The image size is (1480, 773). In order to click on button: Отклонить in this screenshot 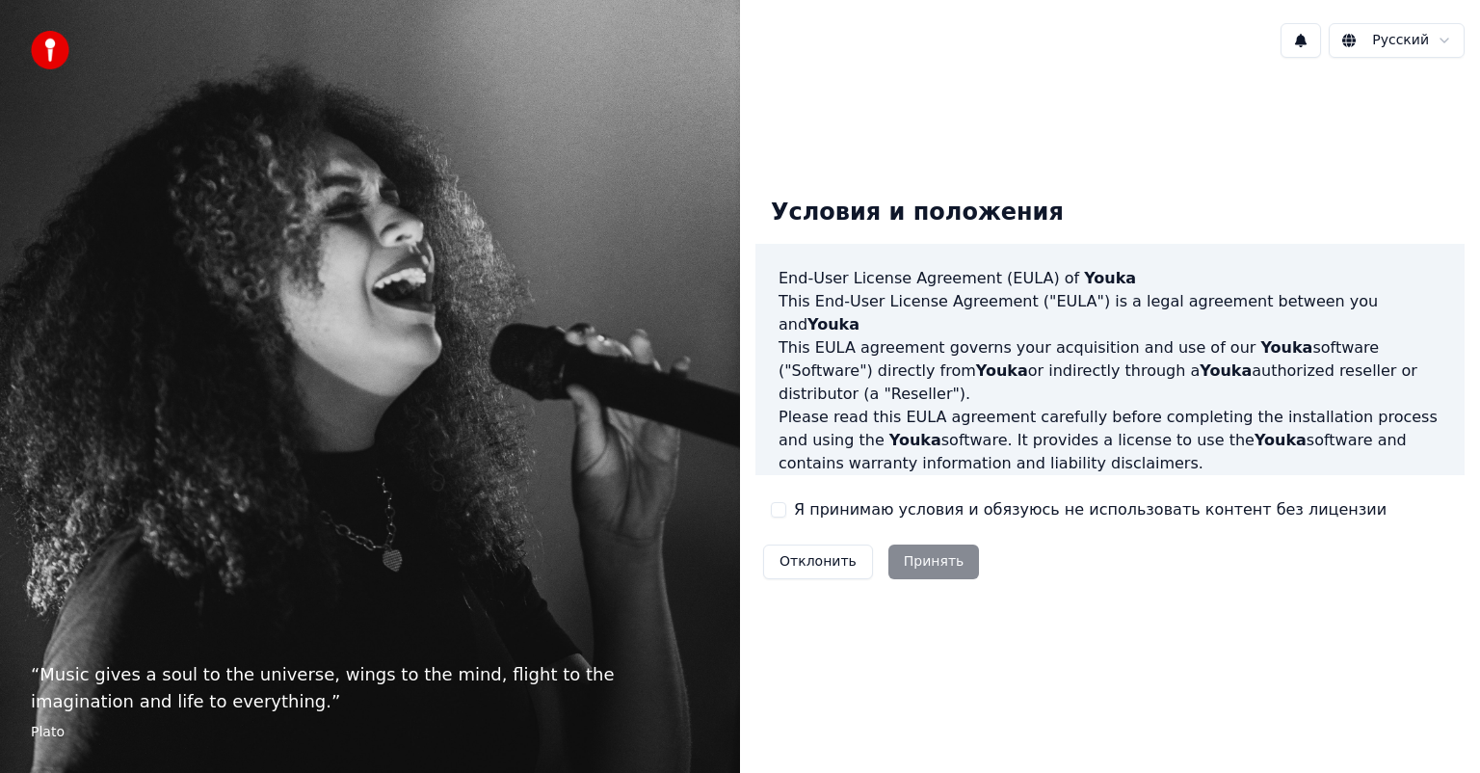, I will do `click(818, 562)`.